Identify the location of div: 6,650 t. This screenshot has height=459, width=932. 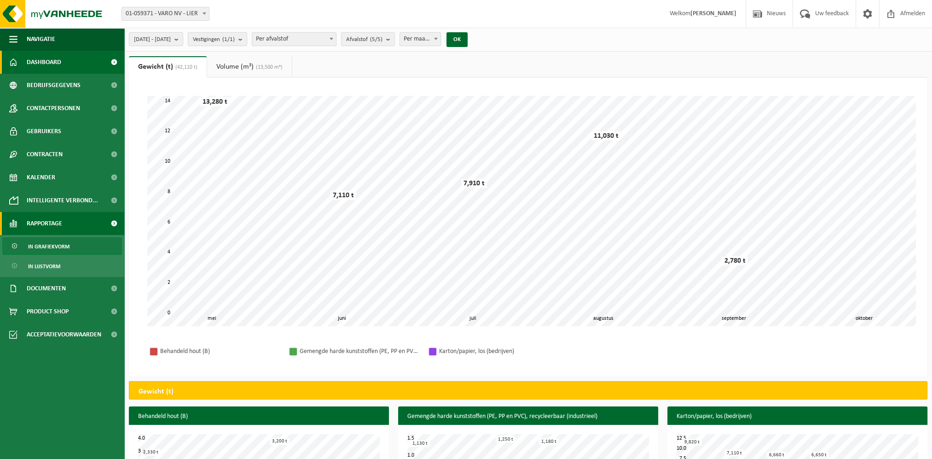
(819, 454).